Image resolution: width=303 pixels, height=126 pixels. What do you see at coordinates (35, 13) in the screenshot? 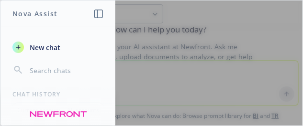
I see `h1: Nova Assist` at bounding box center [35, 13].